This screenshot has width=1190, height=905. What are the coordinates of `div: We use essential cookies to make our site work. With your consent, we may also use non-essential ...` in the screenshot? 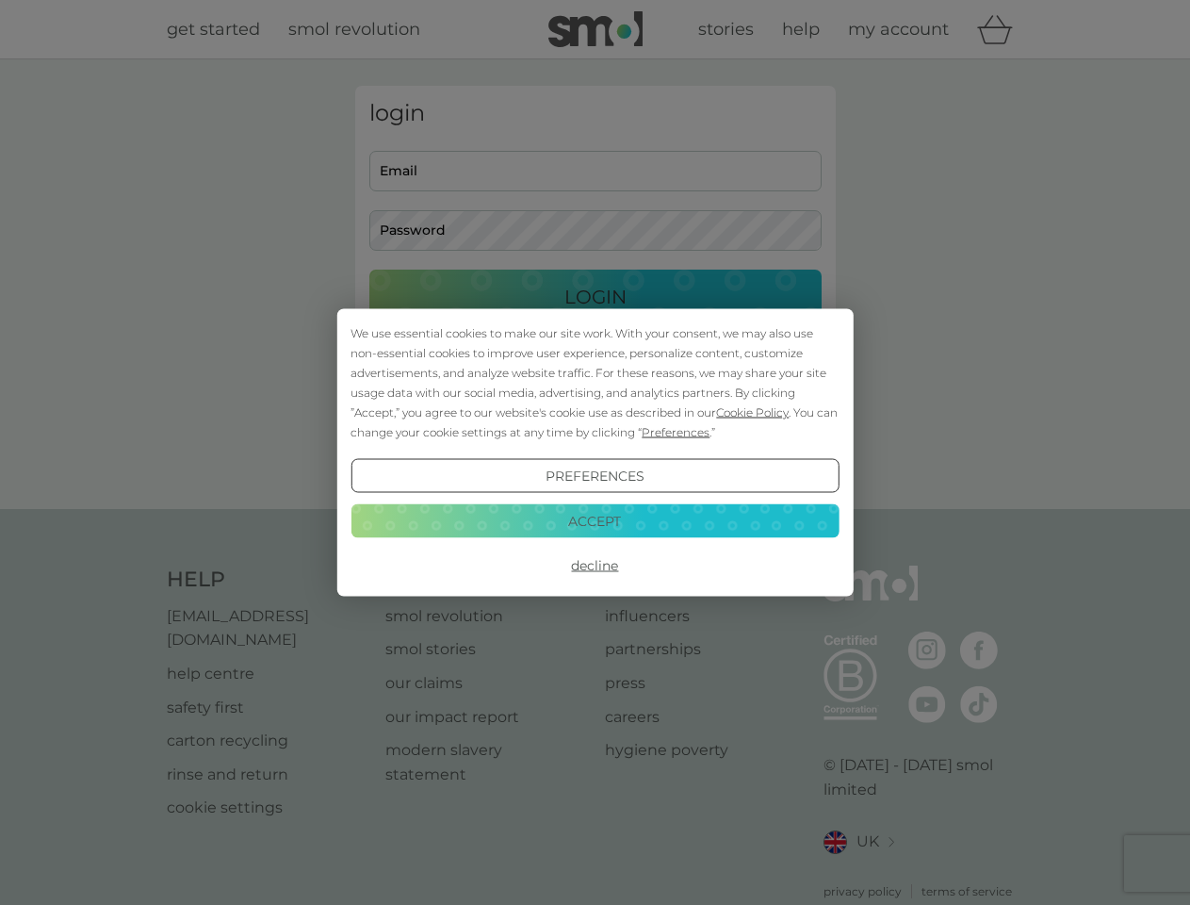 It's located at (595, 383).